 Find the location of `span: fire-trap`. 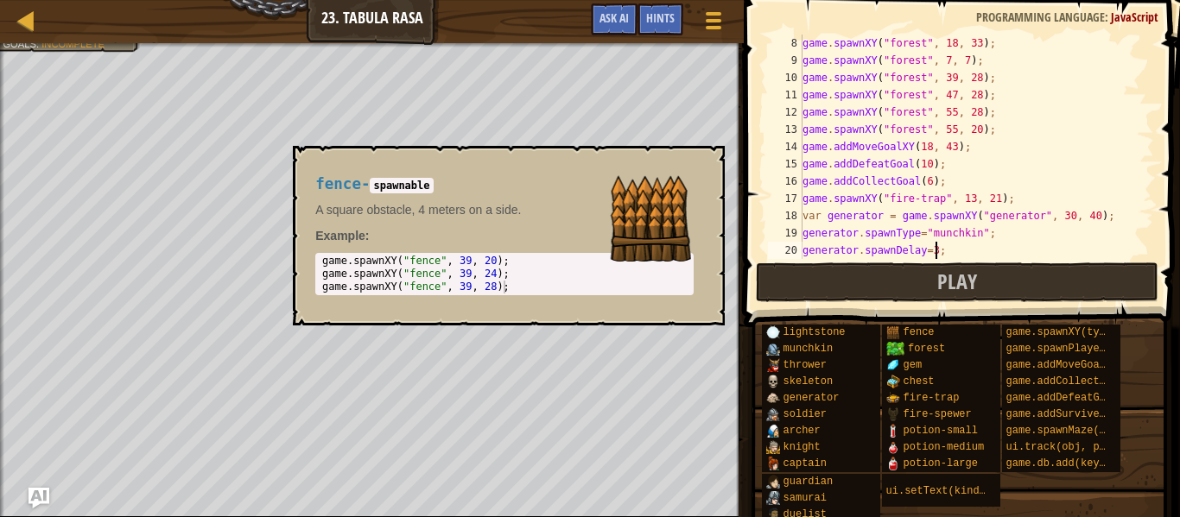

span: fire-trap is located at coordinates (931, 398).